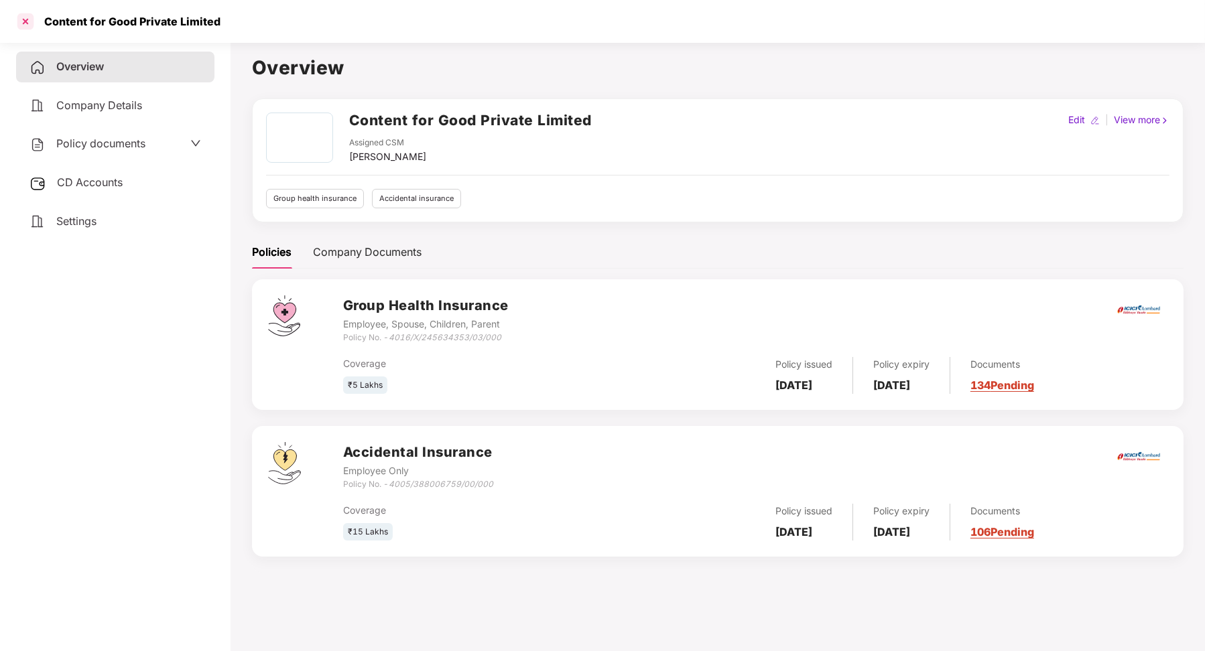 The image size is (1205, 651). What do you see at coordinates (418, 452) in the screenshot?
I see `h3: Accidental Insurance` at bounding box center [418, 452].